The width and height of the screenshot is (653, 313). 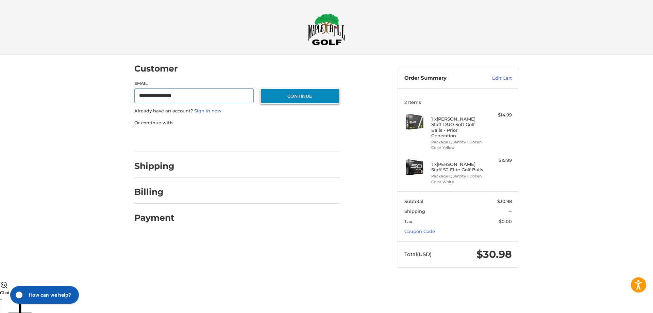 I want to click on img: Maple Hill Golf, so click(x=327, y=29).